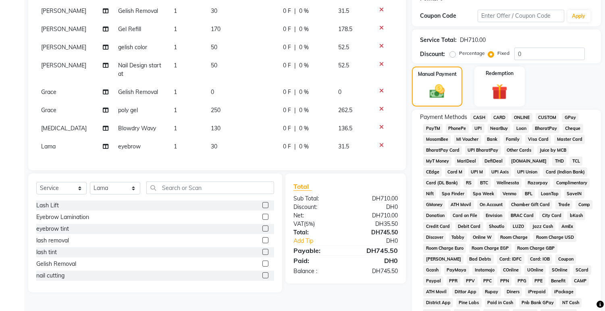 This screenshot has width=605, height=311. I want to click on span: AmEx, so click(567, 226).